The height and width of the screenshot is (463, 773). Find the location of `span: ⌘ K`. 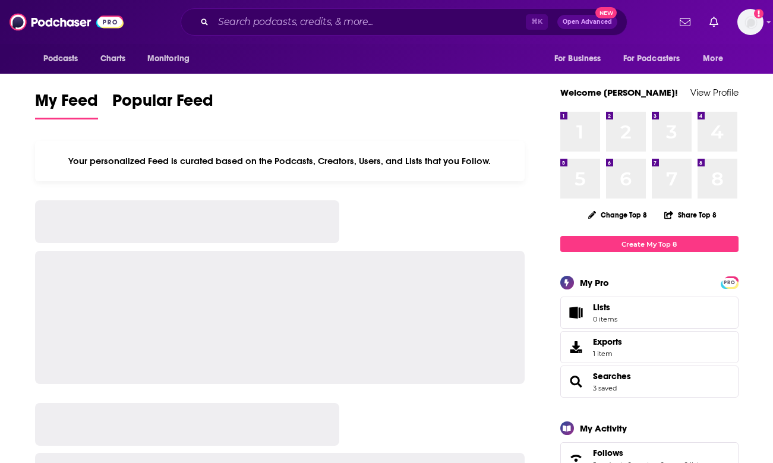

span: ⌘ K is located at coordinates (537, 22).